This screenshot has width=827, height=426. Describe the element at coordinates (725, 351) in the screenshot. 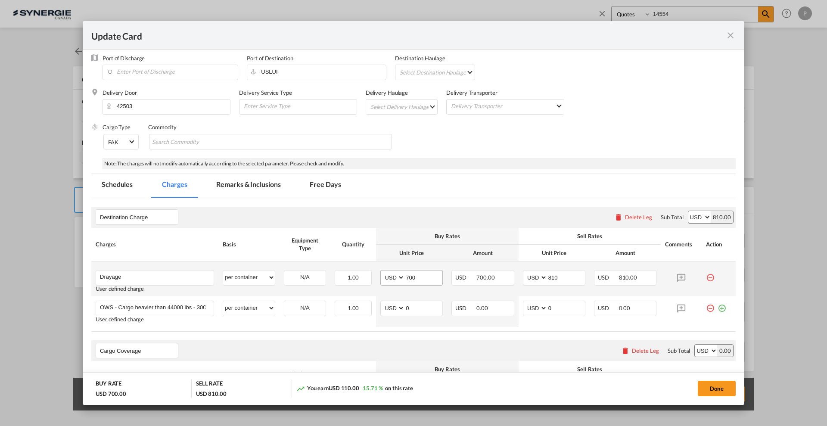

I see `div: 0.00` at that location.